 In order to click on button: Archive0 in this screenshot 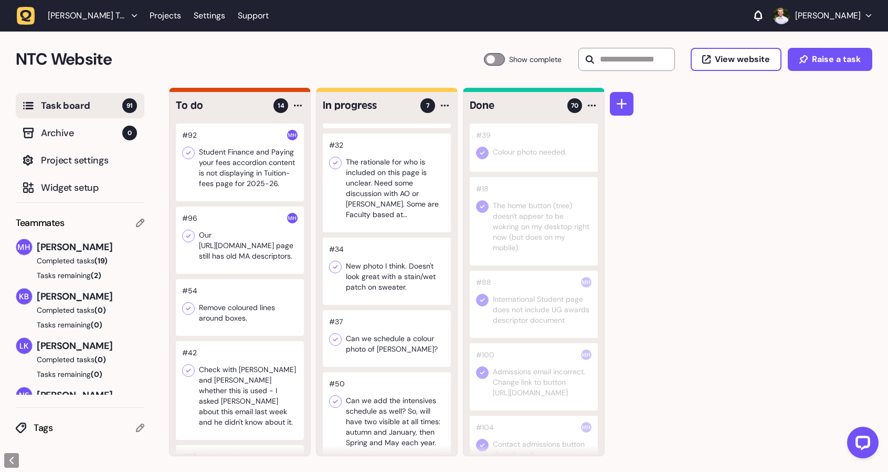, I will do `click(80, 133)`.